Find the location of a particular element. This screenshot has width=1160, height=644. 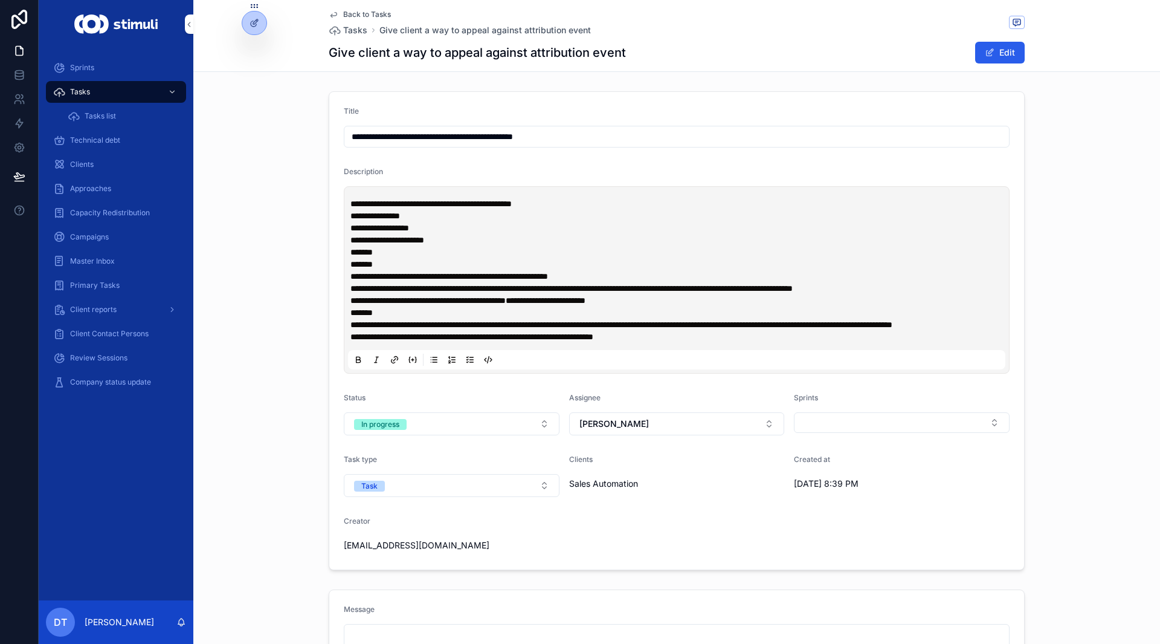

a: Technical debt is located at coordinates (116, 140).